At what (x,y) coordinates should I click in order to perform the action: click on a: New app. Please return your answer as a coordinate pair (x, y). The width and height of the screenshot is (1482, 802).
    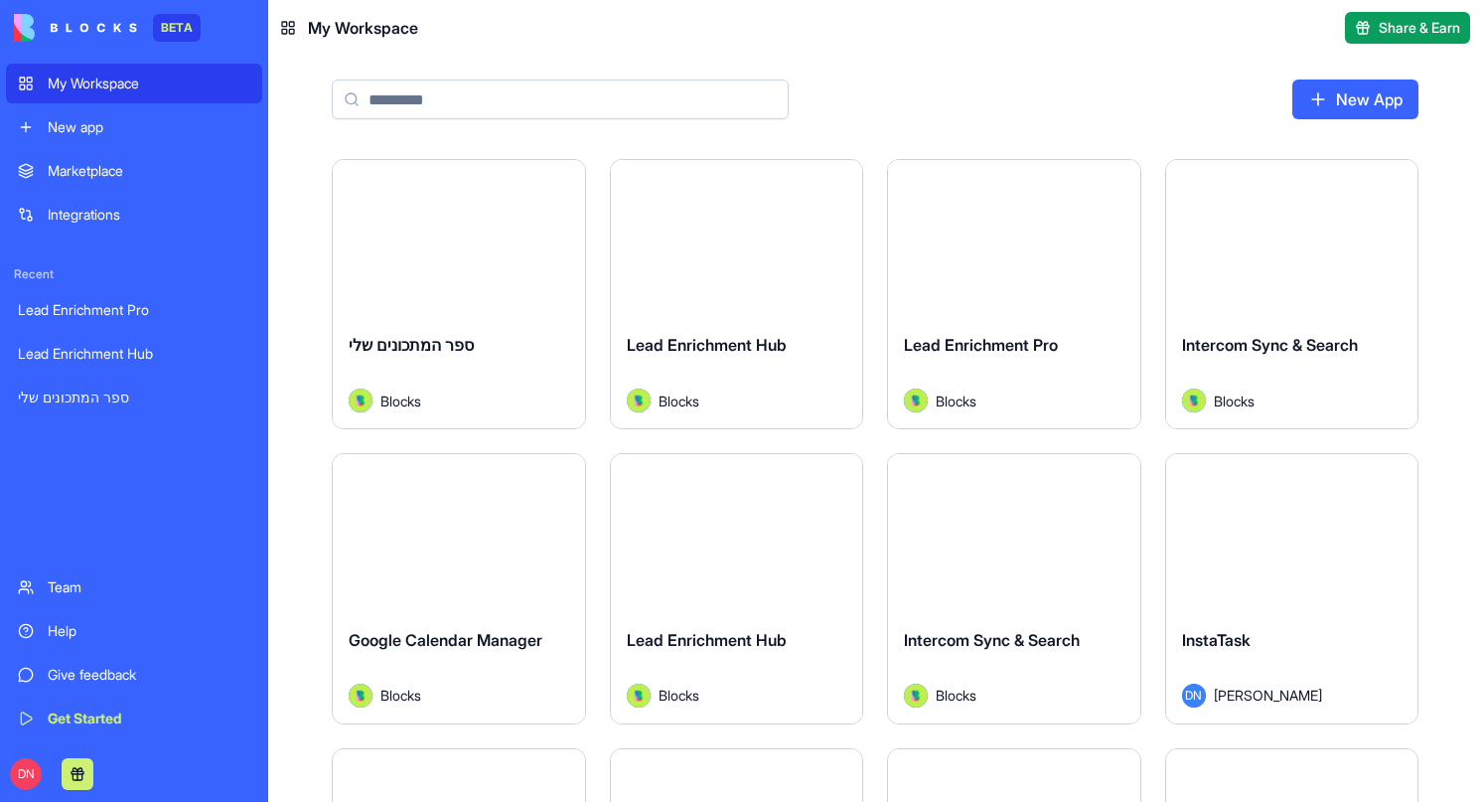
    Looking at the image, I should click on (134, 127).